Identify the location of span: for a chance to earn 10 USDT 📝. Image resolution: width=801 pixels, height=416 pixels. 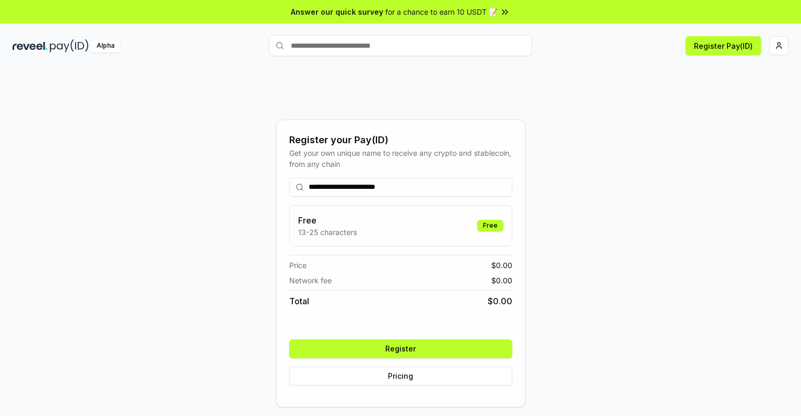
(442, 12).